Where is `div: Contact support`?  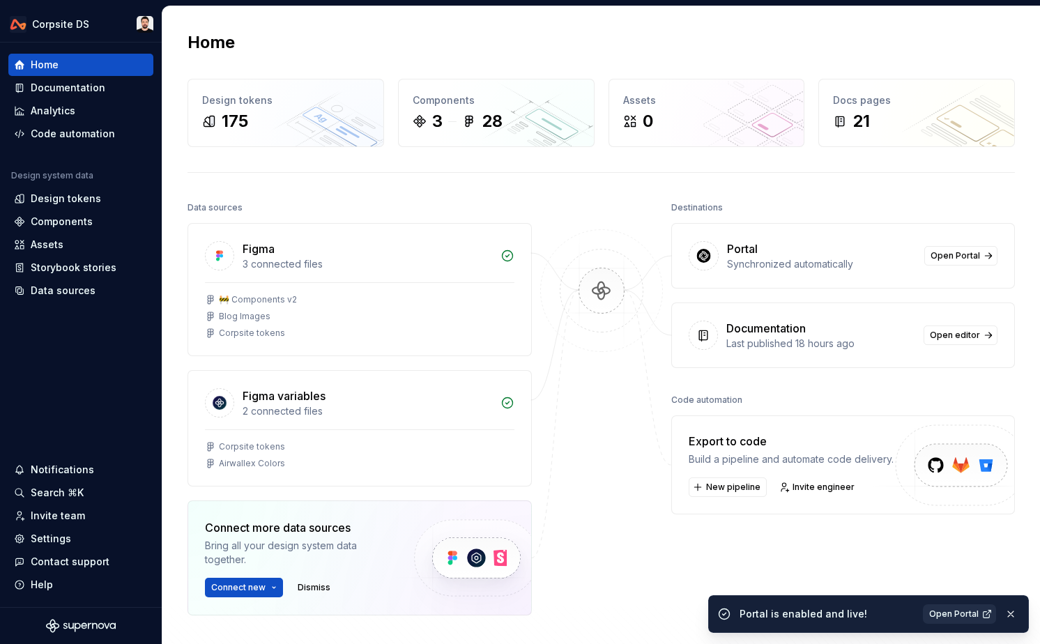 div: Contact support is located at coordinates (70, 562).